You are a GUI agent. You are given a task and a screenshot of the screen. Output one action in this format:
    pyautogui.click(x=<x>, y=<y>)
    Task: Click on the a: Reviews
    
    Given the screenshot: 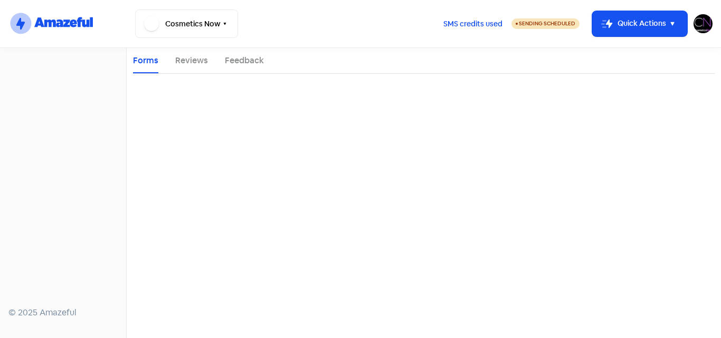 What is the action you would take?
    pyautogui.click(x=192, y=61)
    